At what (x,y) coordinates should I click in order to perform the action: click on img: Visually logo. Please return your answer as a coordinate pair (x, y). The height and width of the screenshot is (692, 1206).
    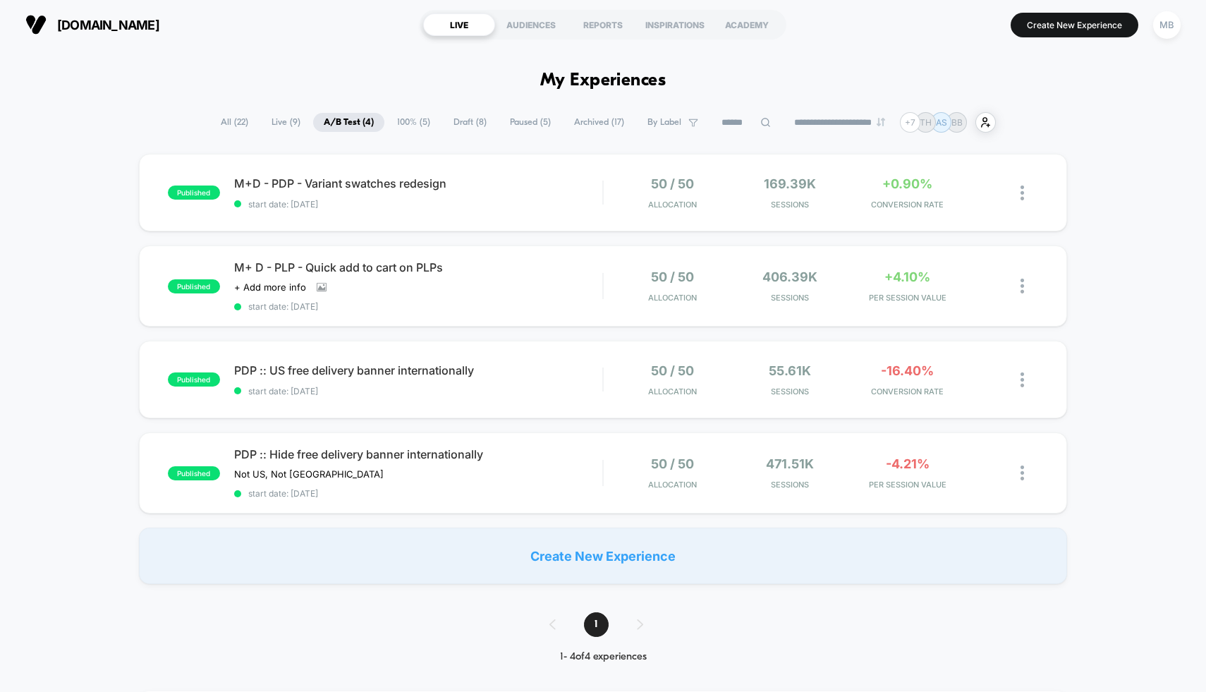
    Looking at the image, I should click on (36, 25).